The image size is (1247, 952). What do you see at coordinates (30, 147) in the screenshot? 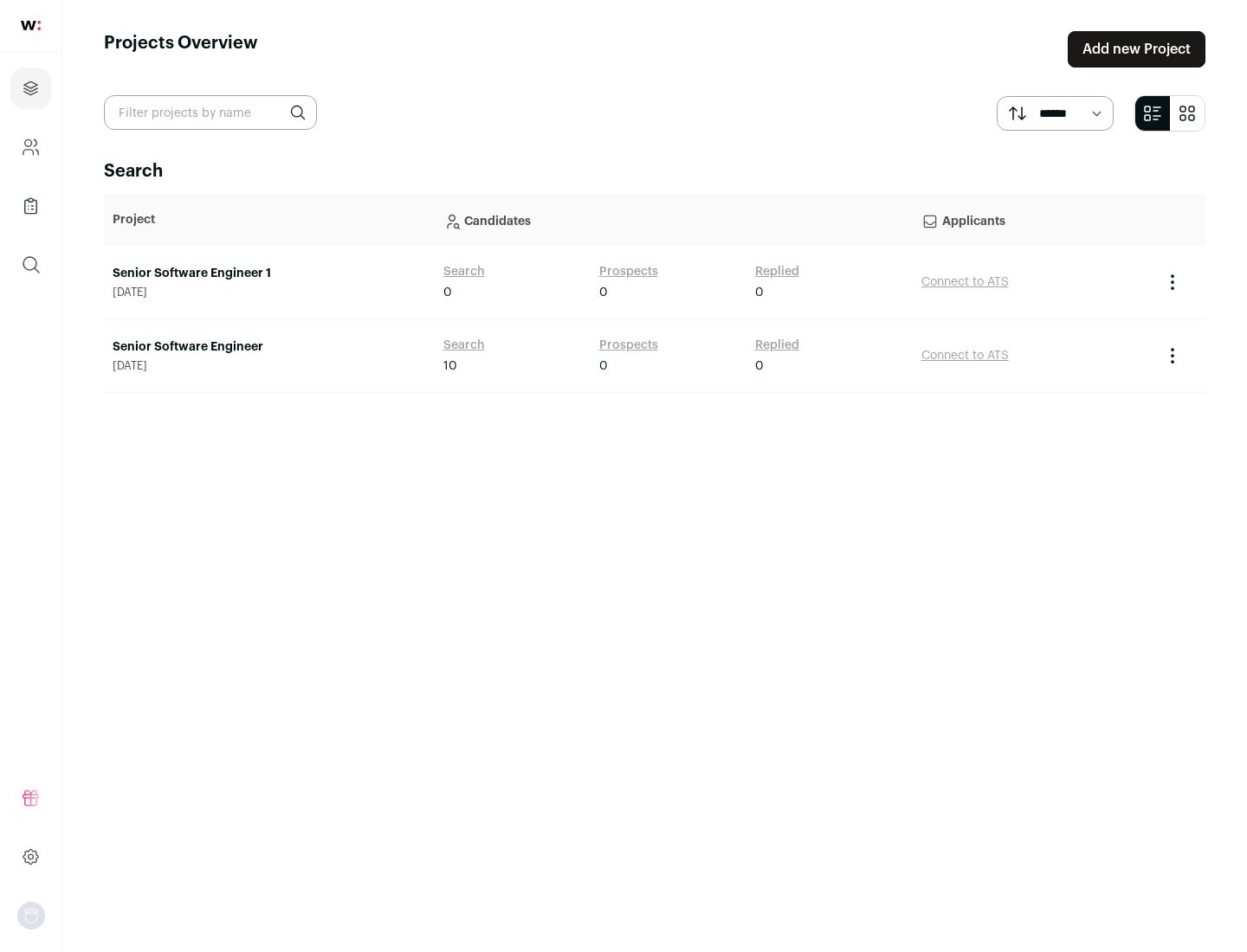
I see `a: Company and ATS Settings` at bounding box center [30, 147].